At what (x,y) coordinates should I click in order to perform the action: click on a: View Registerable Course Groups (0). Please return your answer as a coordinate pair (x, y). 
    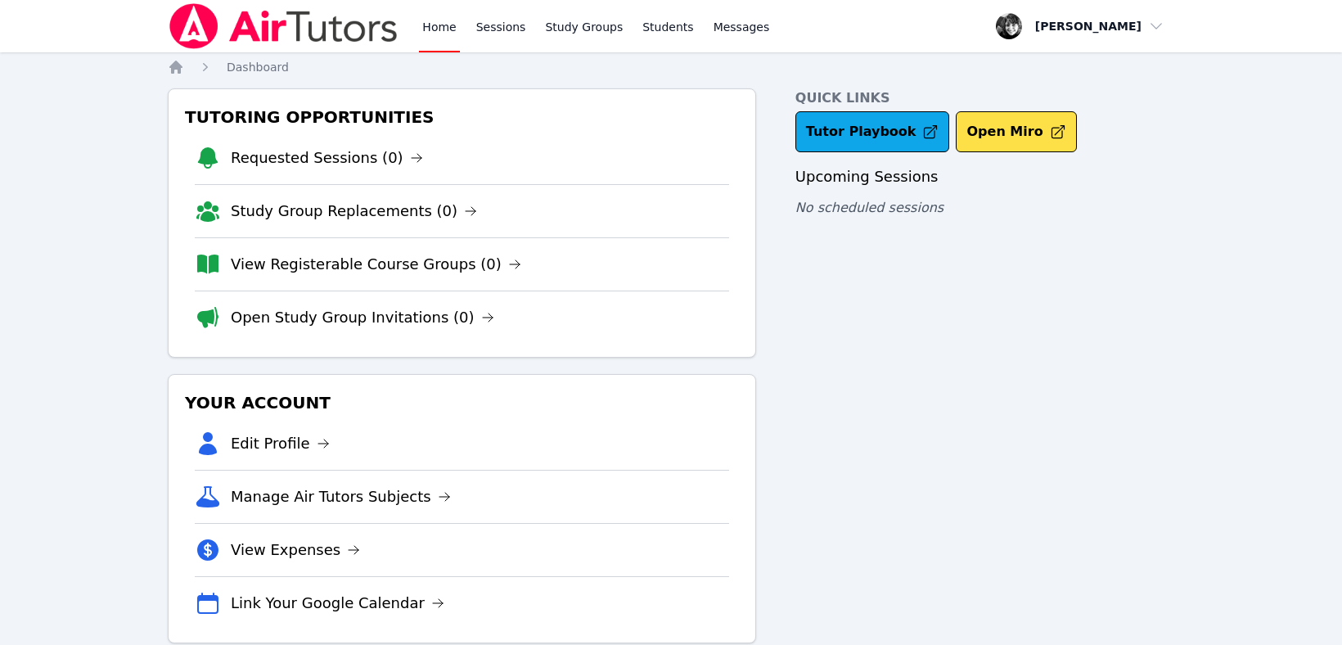
    Looking at the image, I should click on (376, 264).